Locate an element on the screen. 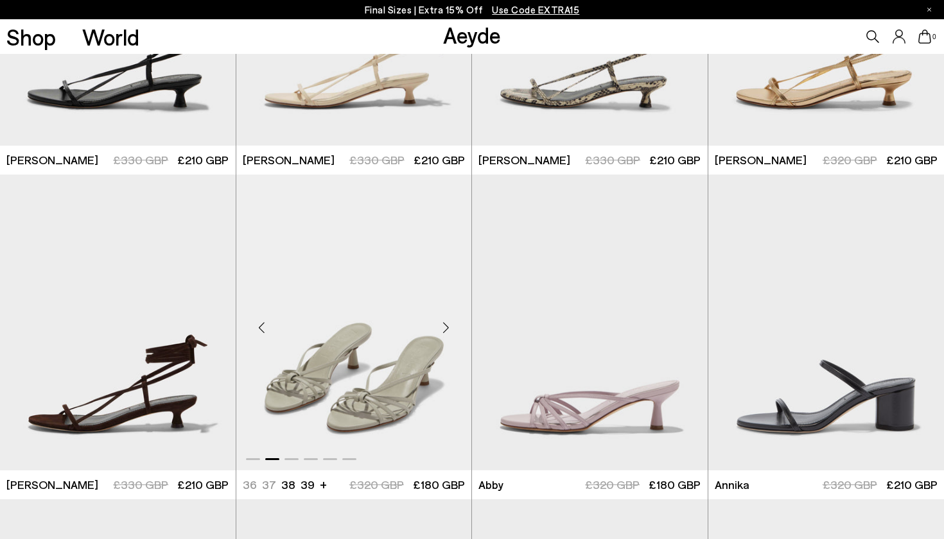 Image resolution: width=944 pixels, height=539 pixels. span: Abby is located at coordinates (491, 485).